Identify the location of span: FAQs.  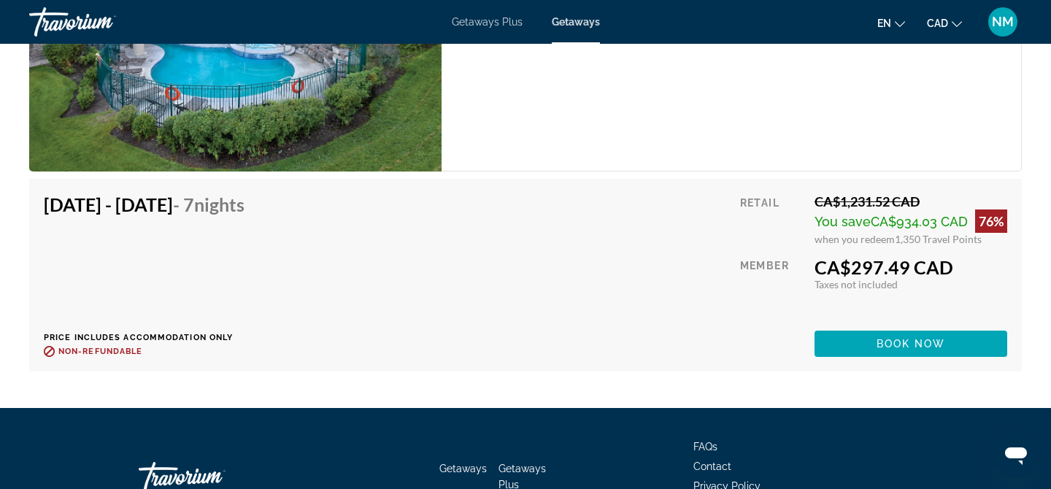
(705, 446).